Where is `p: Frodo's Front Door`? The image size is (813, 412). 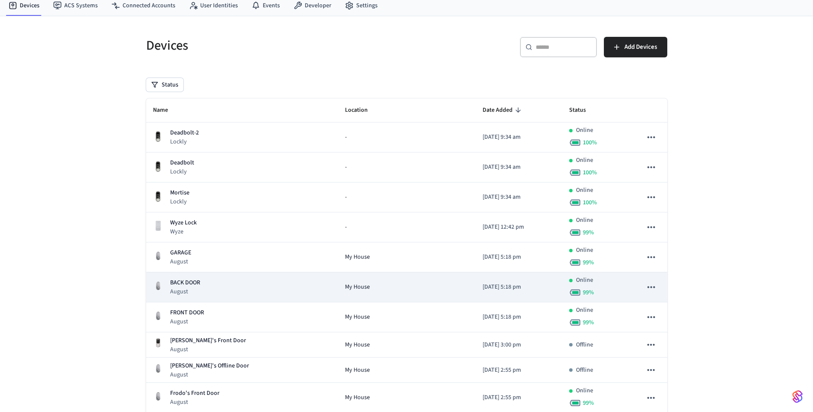 p: Frodo's Front Door is located at coordinates (194, 393).